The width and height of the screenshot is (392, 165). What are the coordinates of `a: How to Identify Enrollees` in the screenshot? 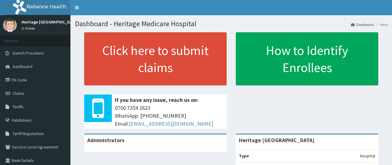 It's located at (306, 59).